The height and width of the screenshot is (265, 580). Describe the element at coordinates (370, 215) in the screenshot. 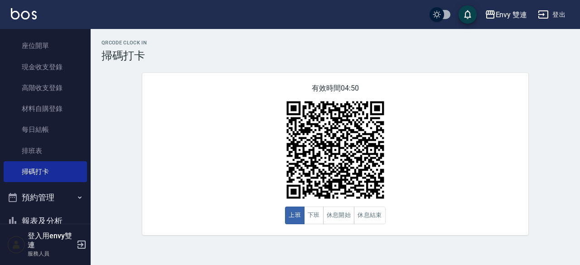

I see `button: 休息結束` at that location.